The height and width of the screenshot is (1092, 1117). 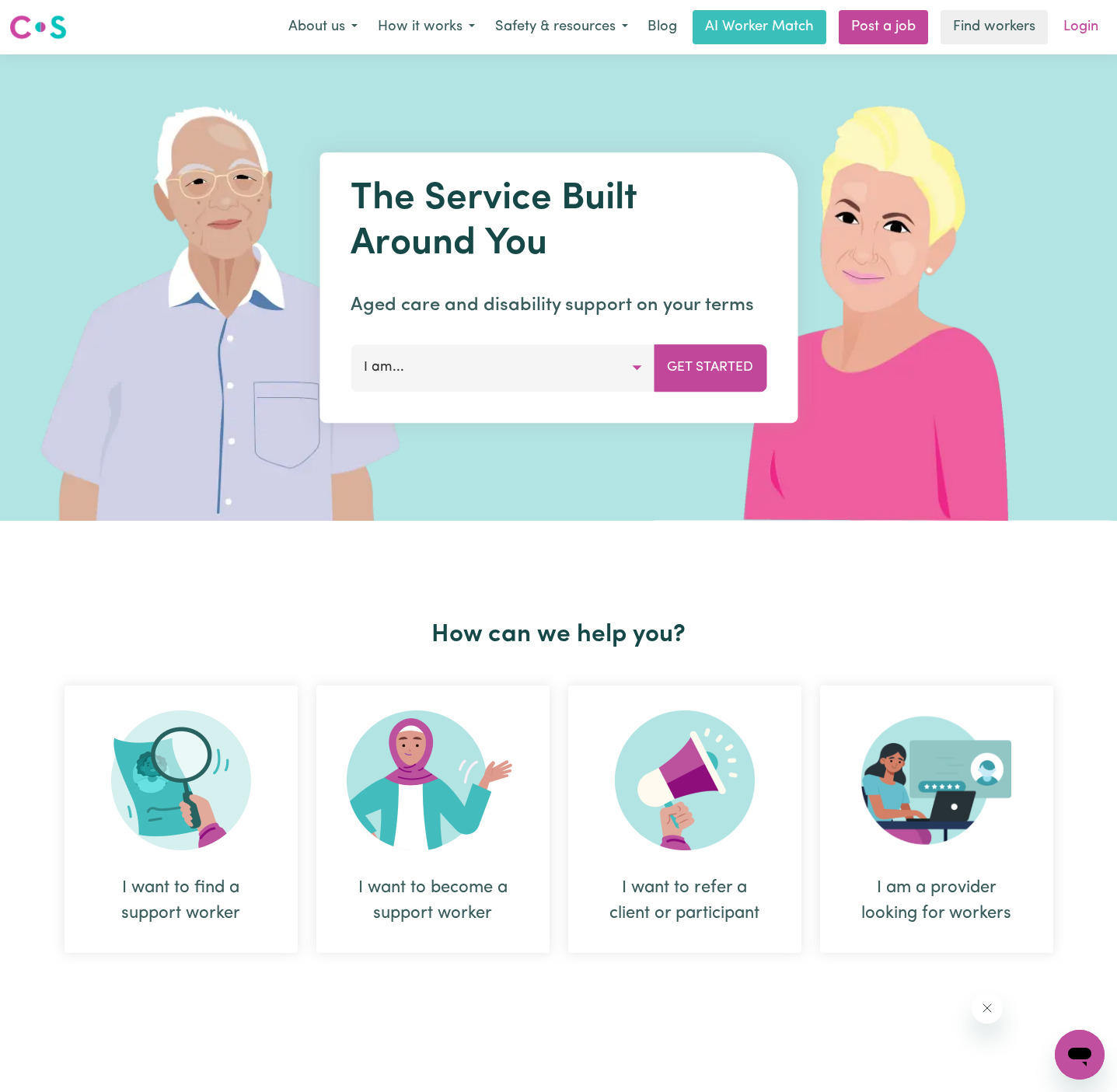 What do you see at coordinates (51, 17) in the screenshot?
I see `span: Need any help?` at bounding box center [51, 17].